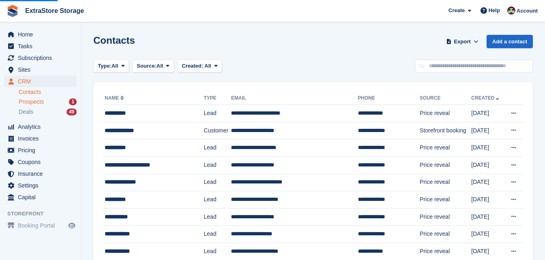  What do you see at coordinates (42, 46) in the screenshot?
I see `span: Tasks` at bounding box center [42, 46].